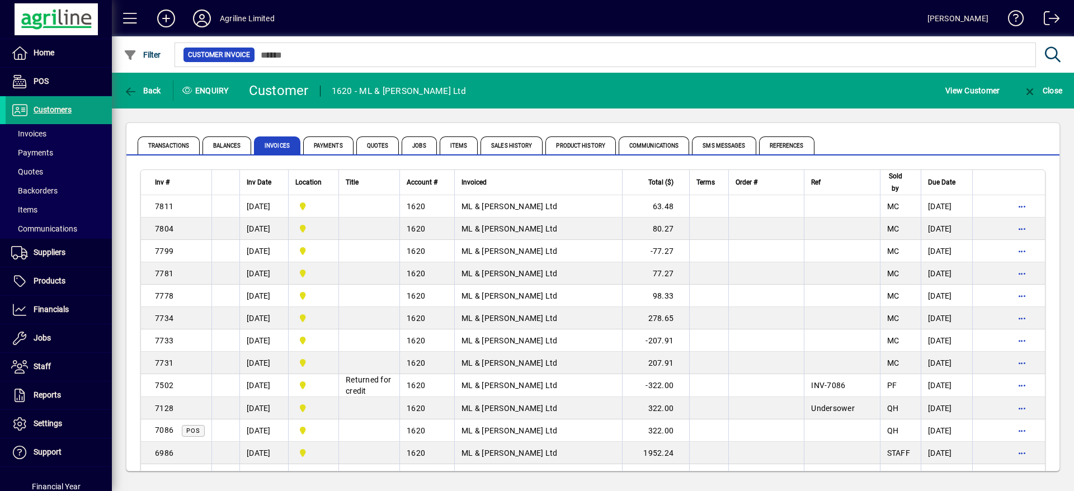 Image resolution: width=1074 pixels, height=491 pixels. I want to click on span: Transactions, so click(168, 145).